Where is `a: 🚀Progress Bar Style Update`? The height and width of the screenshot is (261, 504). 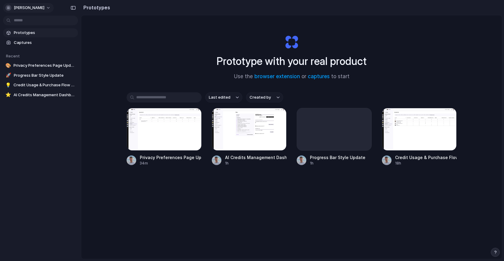
a: 🚀Progress Bar Style Update is located at coordinates (41, 75).